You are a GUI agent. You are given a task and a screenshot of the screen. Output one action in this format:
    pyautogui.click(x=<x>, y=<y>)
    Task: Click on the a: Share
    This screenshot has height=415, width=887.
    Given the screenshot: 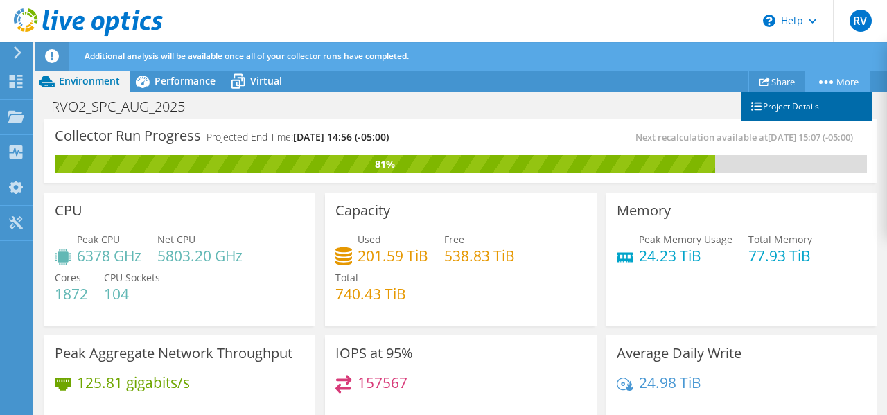 What is the action you would take?
    pyautogui.click(x=777, y=81)
    